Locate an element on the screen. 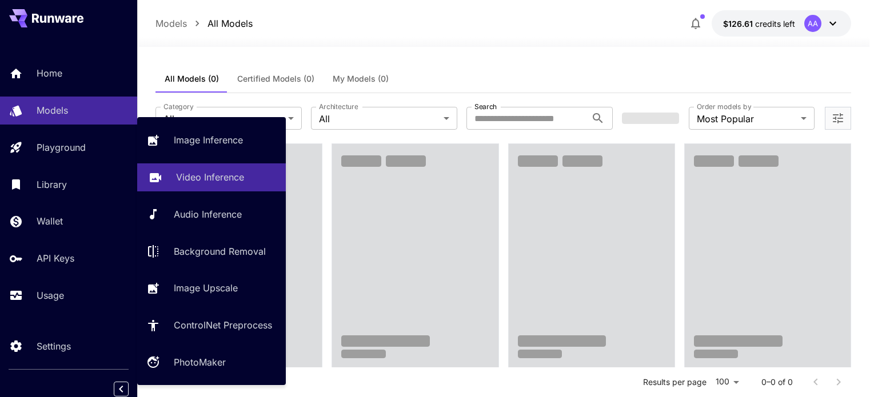 This screenshot has height=397, width=878. p: PhotoMaker is located at coordinates (199, 362).